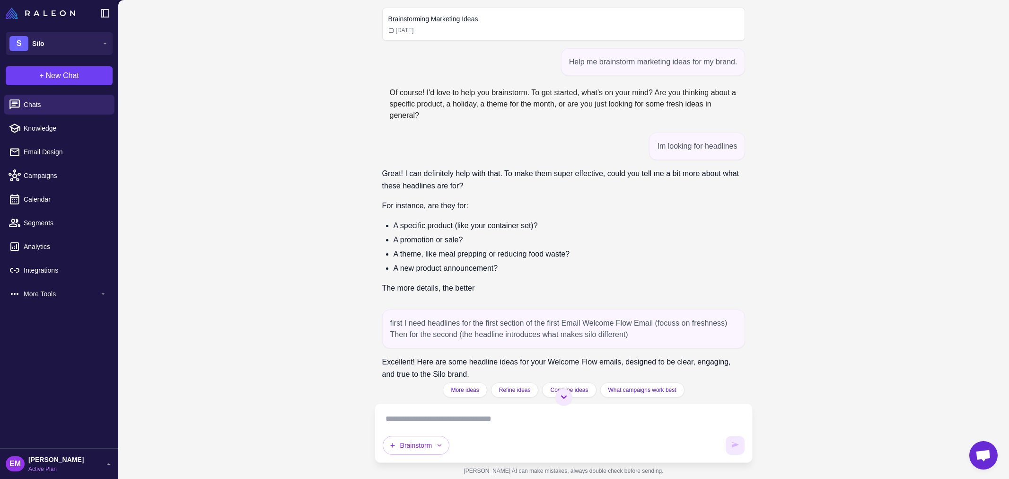 This screenshot has height=479, width=1009. Describe the element at coordinates (15, 464) in the screenshot. I see `div: EM` at that location.